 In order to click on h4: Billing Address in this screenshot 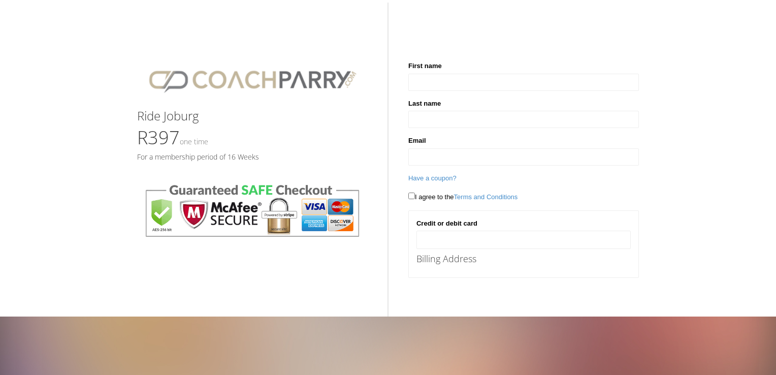, I will do `click(524, 259)`.